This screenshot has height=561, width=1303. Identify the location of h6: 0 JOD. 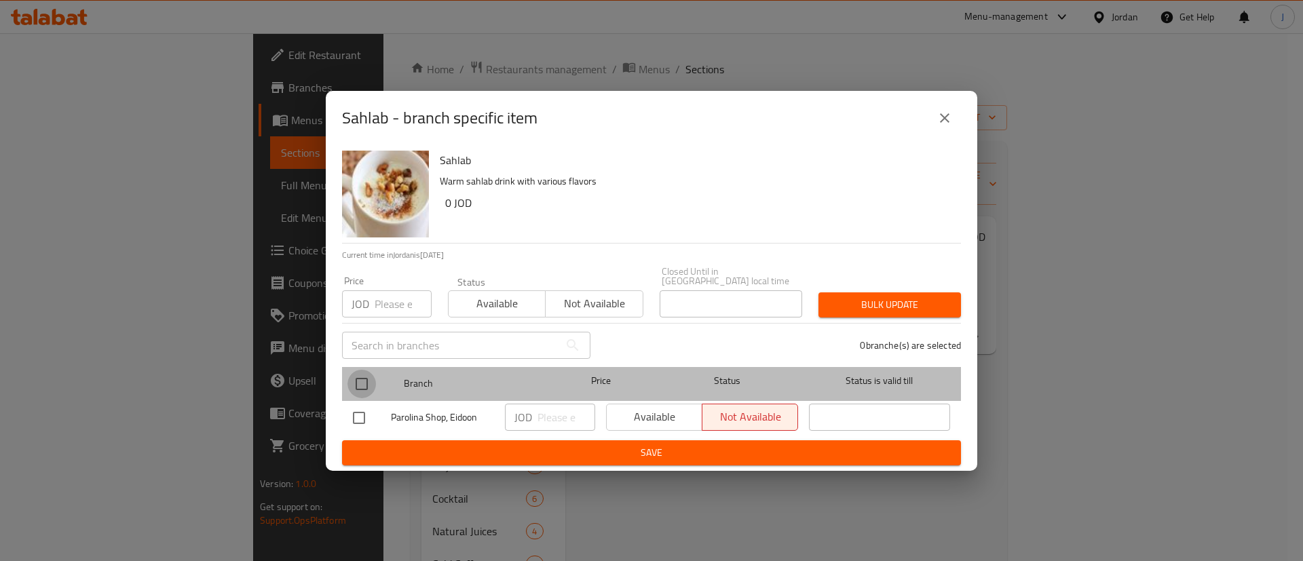
(698, 203).